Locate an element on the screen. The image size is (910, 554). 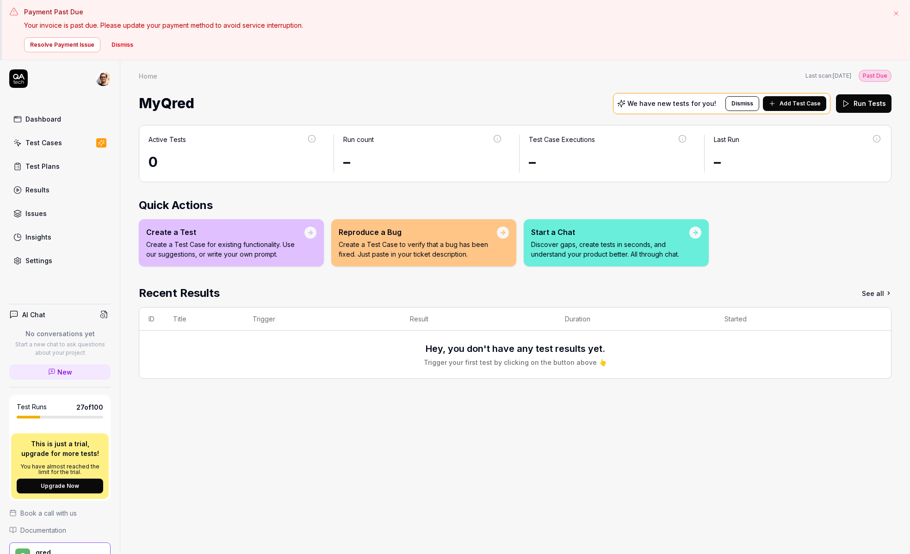
a: Past Due is located at coordinates (875, 75).